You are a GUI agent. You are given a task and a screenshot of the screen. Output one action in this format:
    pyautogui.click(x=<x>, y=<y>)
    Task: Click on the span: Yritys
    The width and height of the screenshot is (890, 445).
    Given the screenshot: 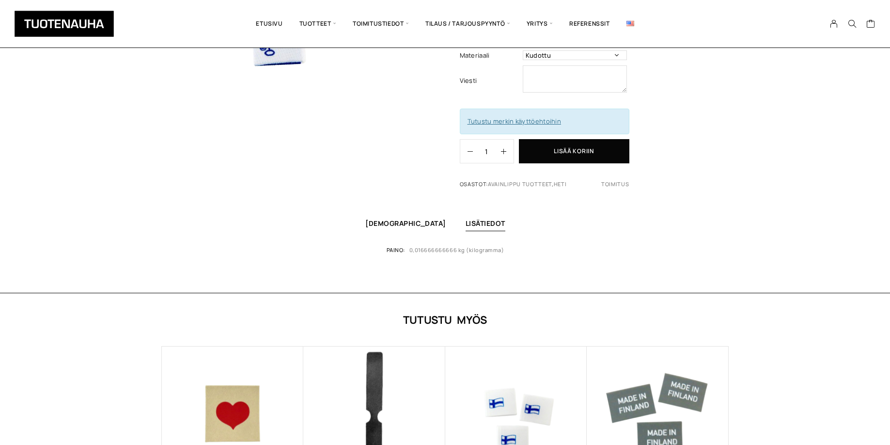 What is the action you would take?
    pyautogui.click(x=540, y=24)
    